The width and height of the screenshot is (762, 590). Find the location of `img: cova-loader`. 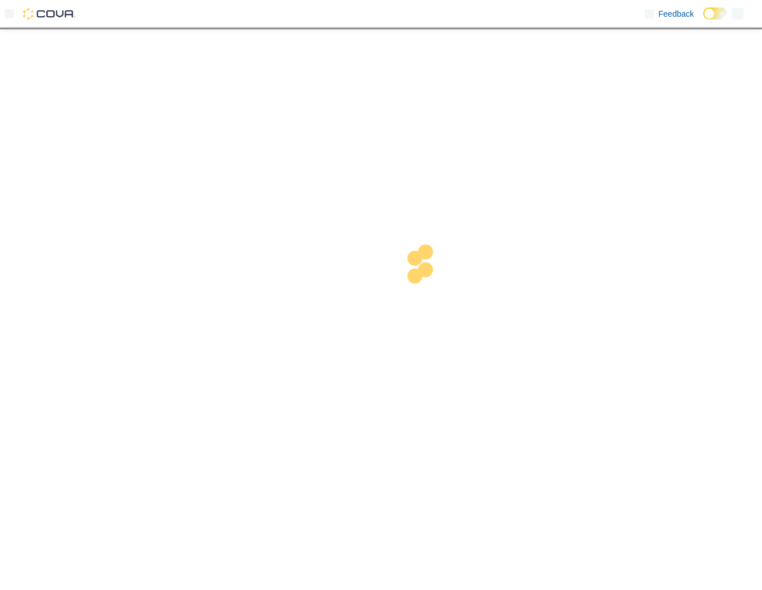

img: cova-loader is located at coordinates (424, 279).